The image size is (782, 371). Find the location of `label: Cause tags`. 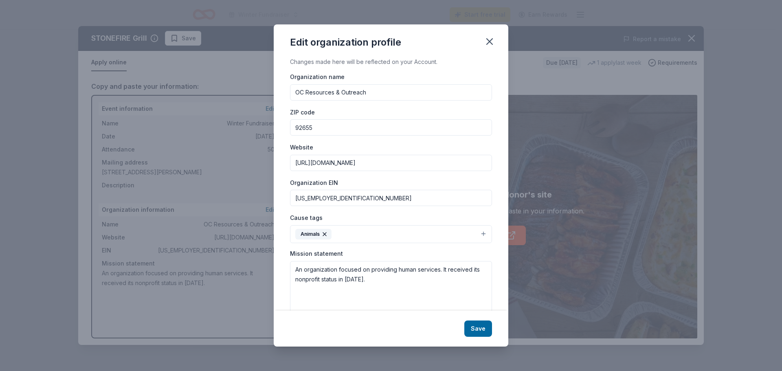

label: Cause tags is located at coordinates (306, 218).